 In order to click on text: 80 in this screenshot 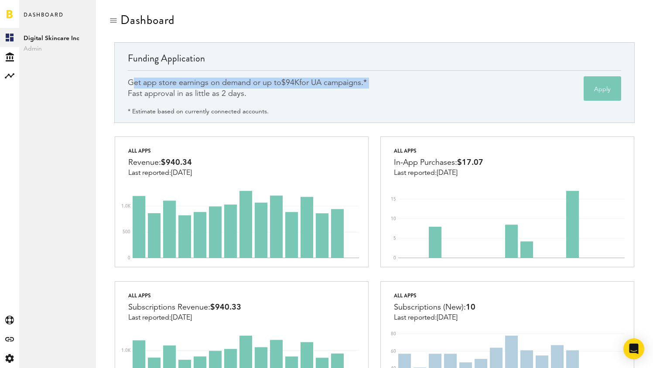, I will do `click(394, 334)`.